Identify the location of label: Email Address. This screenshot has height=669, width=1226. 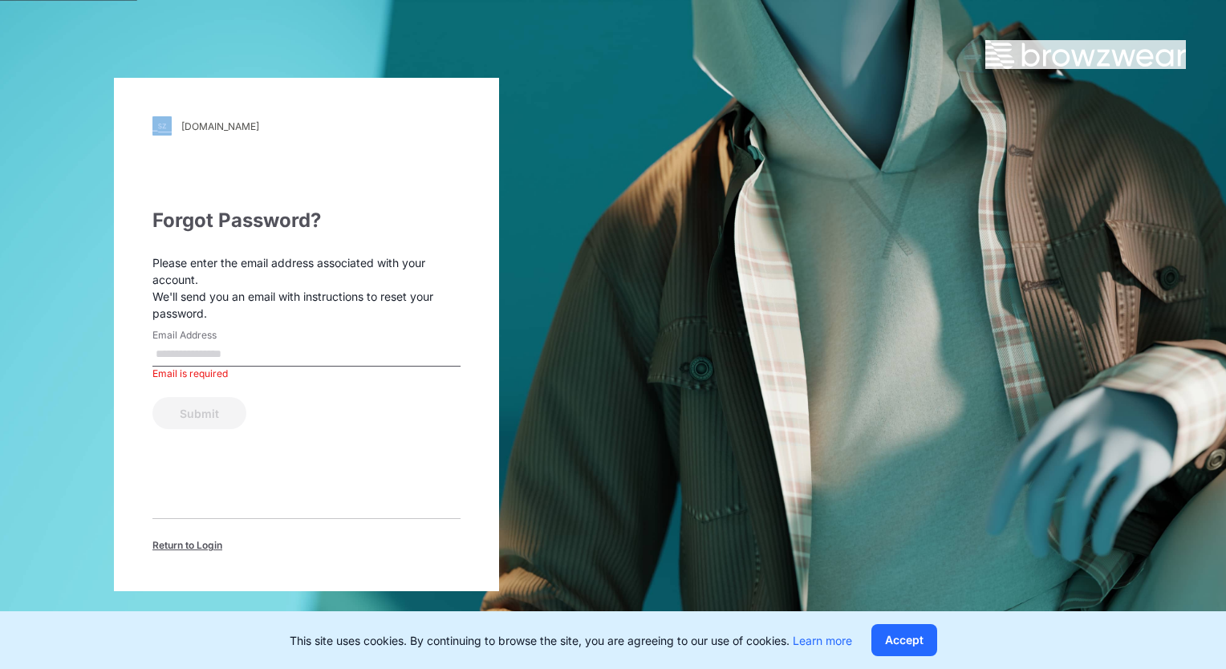
(209, 335).